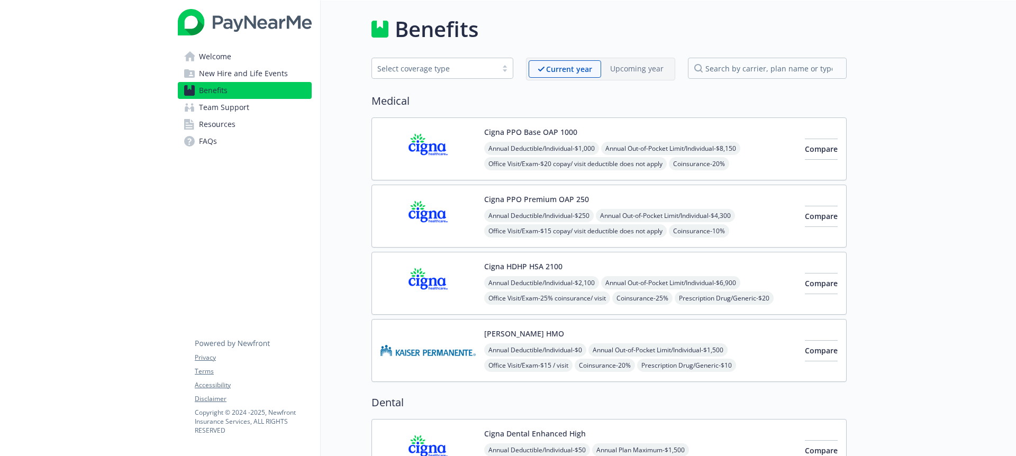 The width and height of the screenshot is (1016, 456). I want to click on button: Cigna Dental Enhanced High, so click(535, 433).